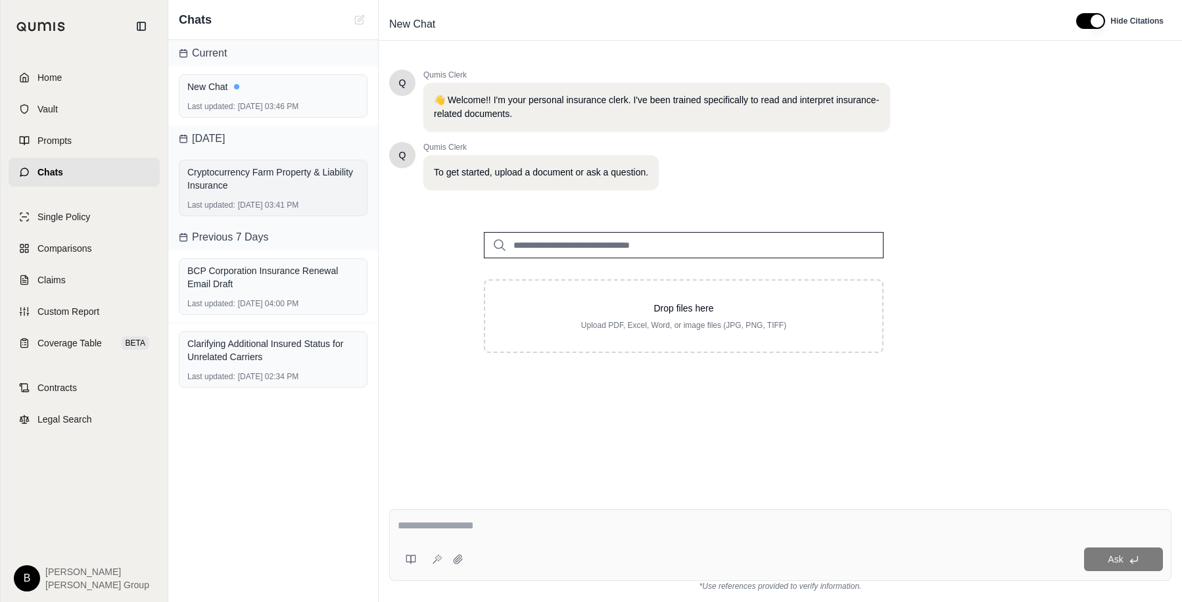 The width and height of the screenshot is (1182, 602). Describe the element at coordinates (84, 78) in the screenshot. I see `a: Home` at that location.